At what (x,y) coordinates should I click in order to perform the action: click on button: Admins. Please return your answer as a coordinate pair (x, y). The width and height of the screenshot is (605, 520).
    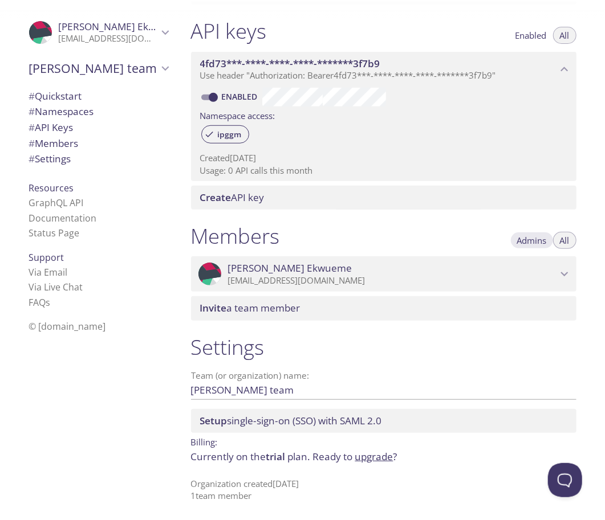
    Looking at the image, I should click on (532, 241).